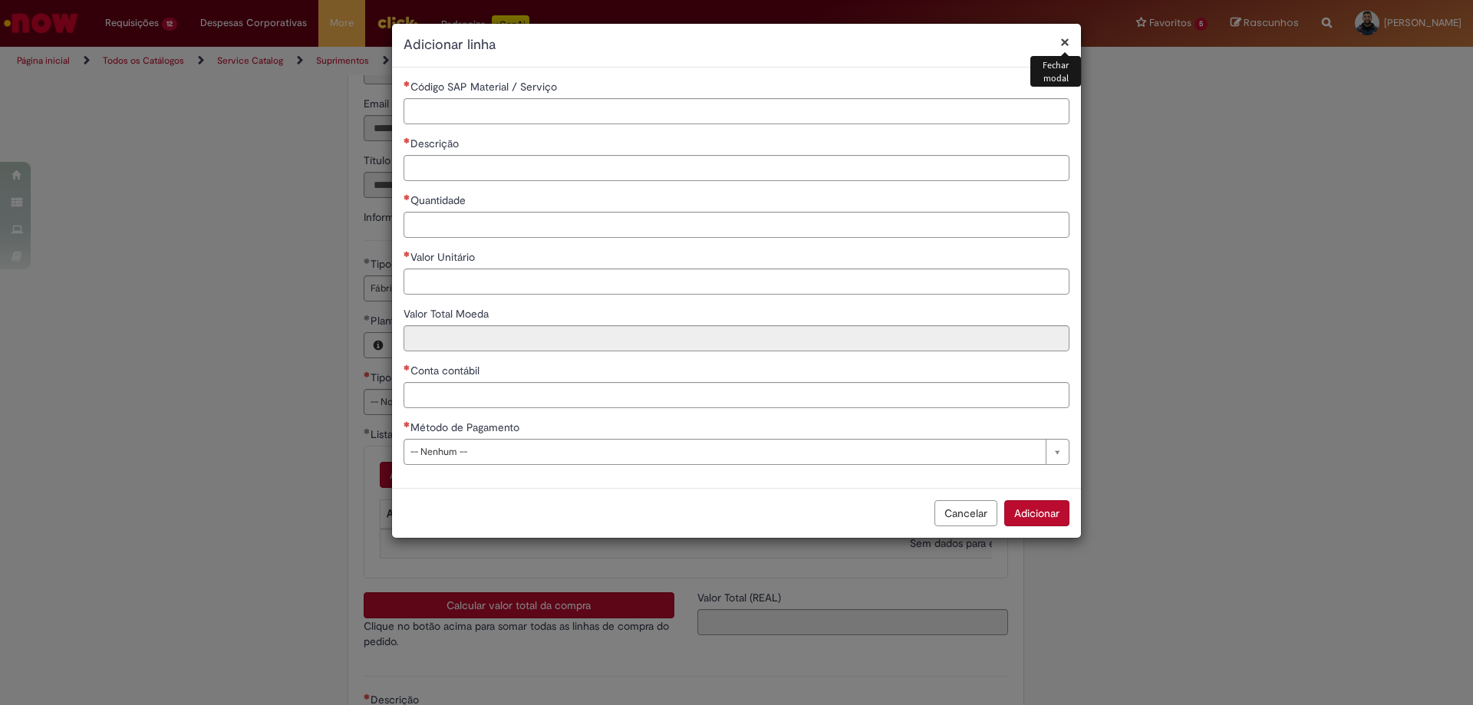 The image size is (1473, 705). What do you see at coordinates (447, 314) in the screenshot?
I see `span: Somente leitura - Valor Total Moeda` at bounding box center [447, 314].